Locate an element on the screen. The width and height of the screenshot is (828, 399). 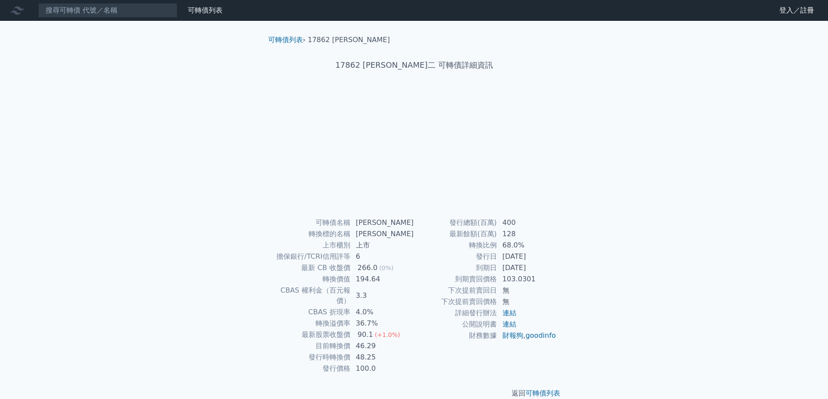
td: 轉換標的名稱 is located at coordinates (311, 234).